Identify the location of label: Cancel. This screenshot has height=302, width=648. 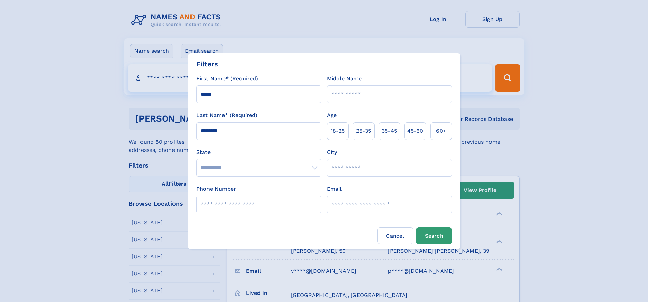
(395, 235).